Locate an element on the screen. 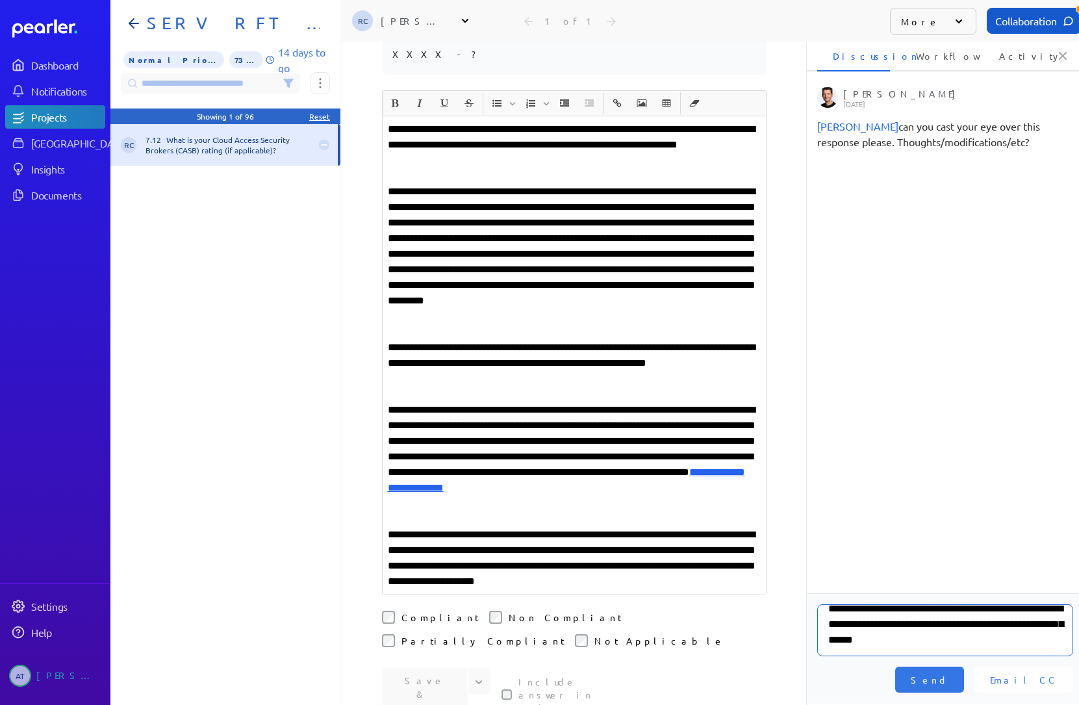 The width and height of the screenshot is (1079, 705). div: can you cast your eye over this response please. Thoughts/modifications/etc? is located at coordinates (945, 134).